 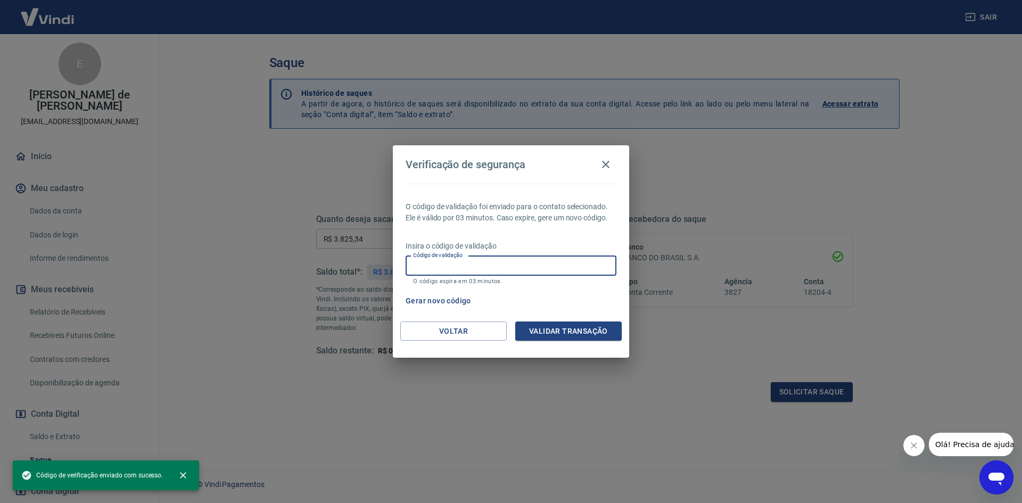 What do you see at coordinates (48, 12) in the screenshot?
I see `span: Olá! Precisa de ajuda?` at bounding box center [48, 12].